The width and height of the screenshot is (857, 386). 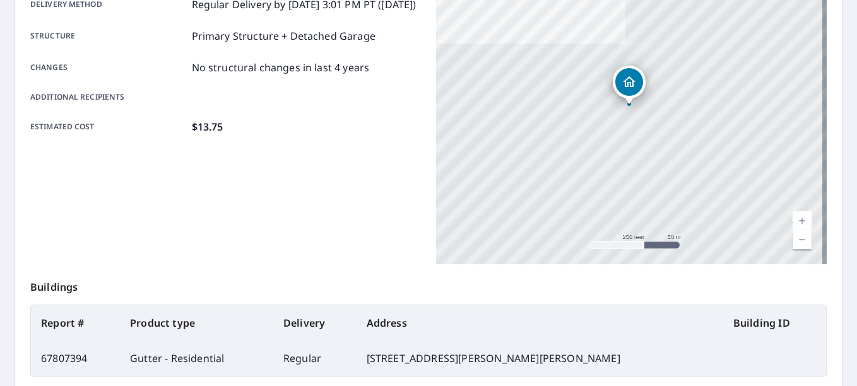 What do you see at coordinates (802, 240) in the screenshot?
I see `a: Current Level 17, Zoom Out` at bounding box center [802, 240].